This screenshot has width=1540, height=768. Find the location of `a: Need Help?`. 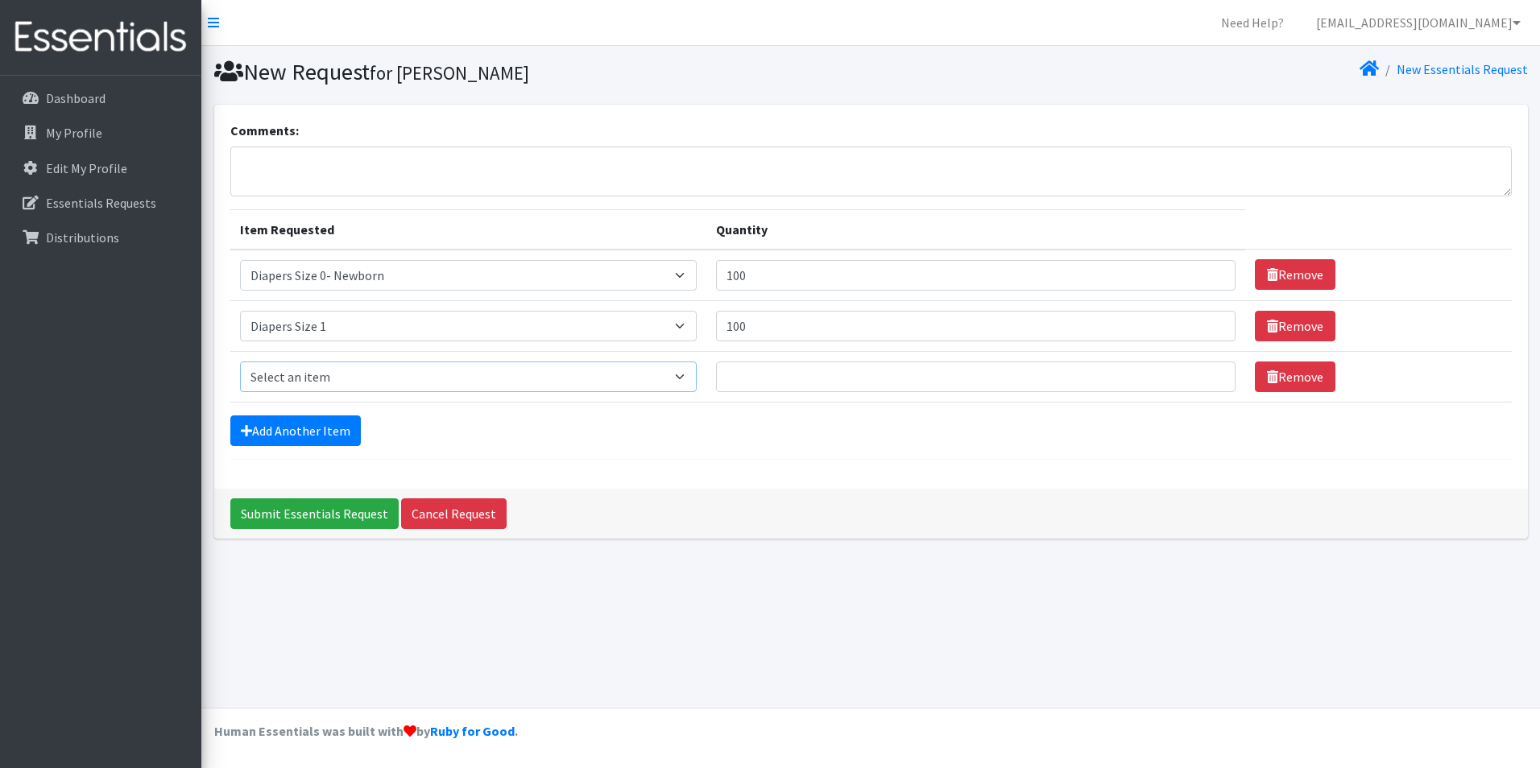

a: Need Help? is located at coordinates (1252, 23).